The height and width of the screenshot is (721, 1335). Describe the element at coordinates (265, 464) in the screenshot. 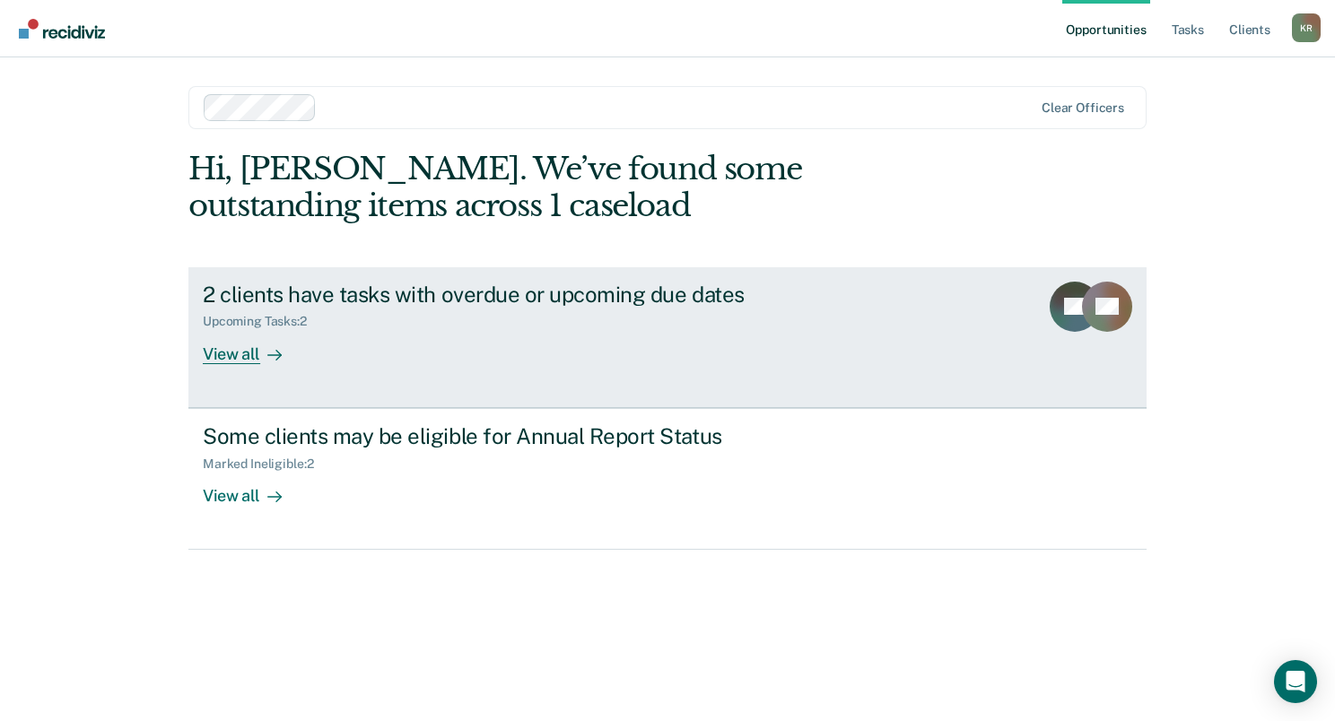

I see `div: Marked Ineligible : 2` at that location.